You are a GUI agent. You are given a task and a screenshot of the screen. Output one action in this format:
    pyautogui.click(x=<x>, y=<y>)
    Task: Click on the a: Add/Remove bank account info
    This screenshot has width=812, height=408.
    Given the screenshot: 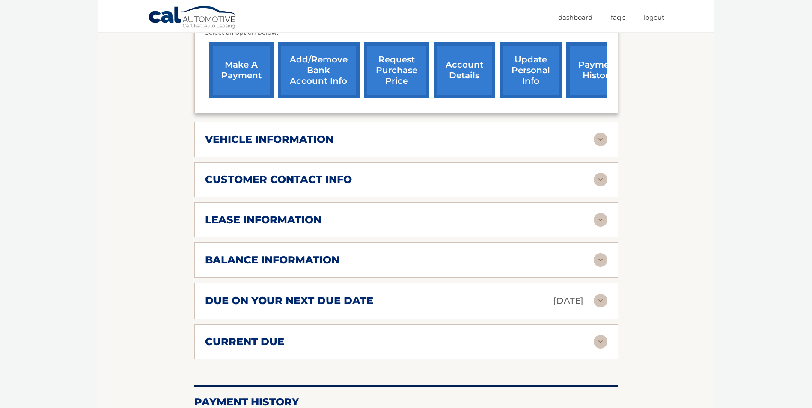 What is the action you would take?
    pyautogui.click(x=318, y=70)
    